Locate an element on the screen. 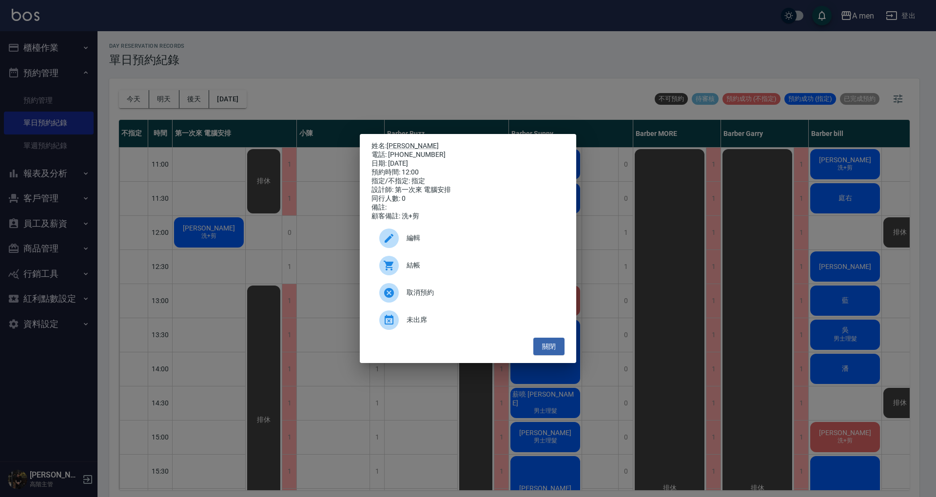  span: 取消預約 is located at coordinates (482, 293).